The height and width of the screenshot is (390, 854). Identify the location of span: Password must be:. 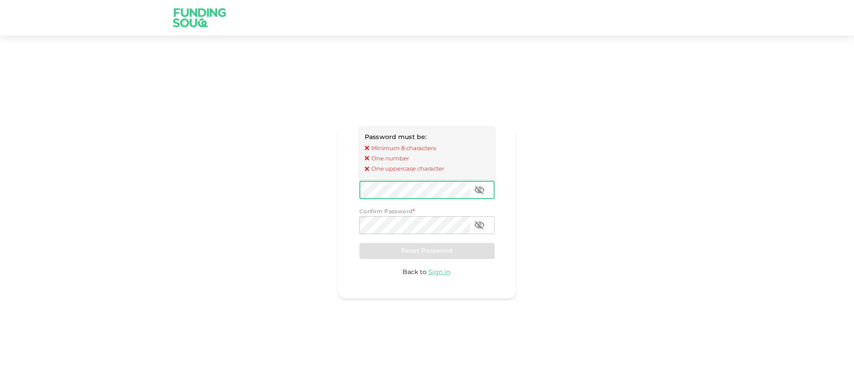
(395, 137).